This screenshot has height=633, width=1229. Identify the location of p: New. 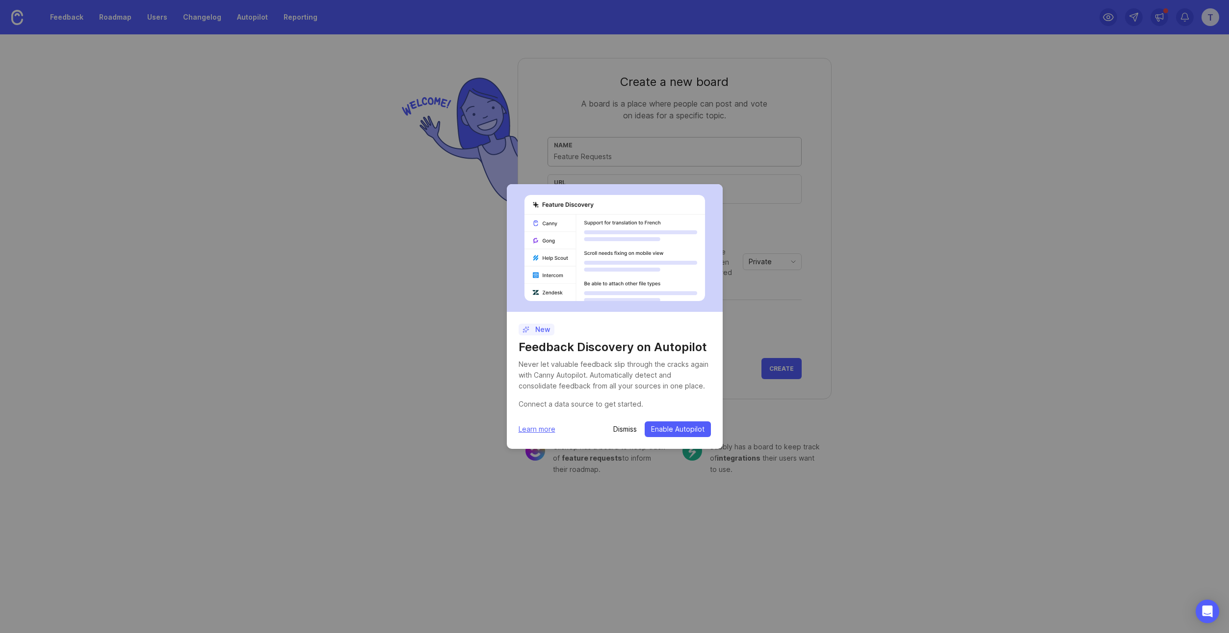
(536, 329).